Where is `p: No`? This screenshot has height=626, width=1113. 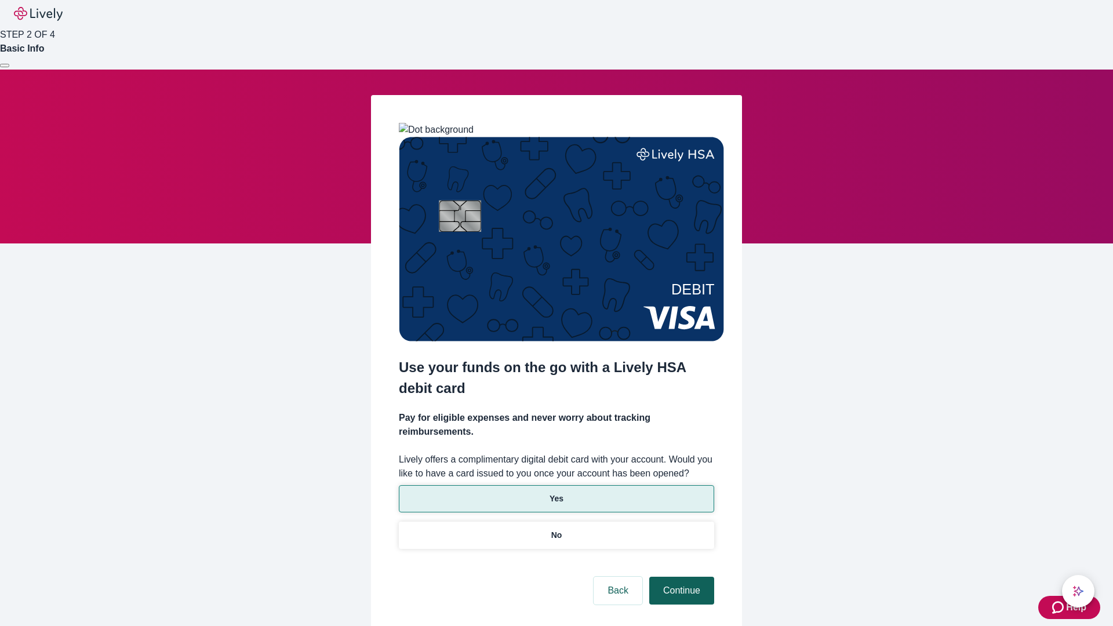 p: No is located at coordinates (556, 535).